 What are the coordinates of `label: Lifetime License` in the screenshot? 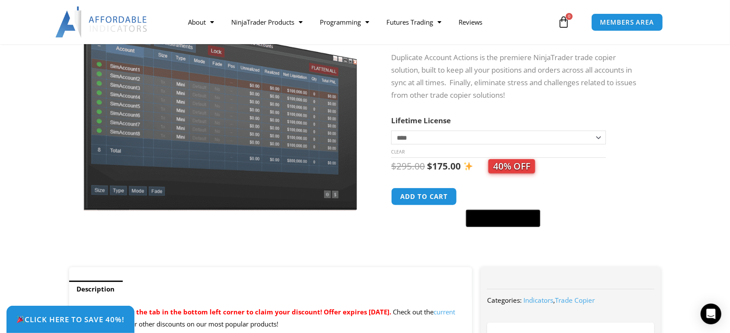 It's located at (421, 120).